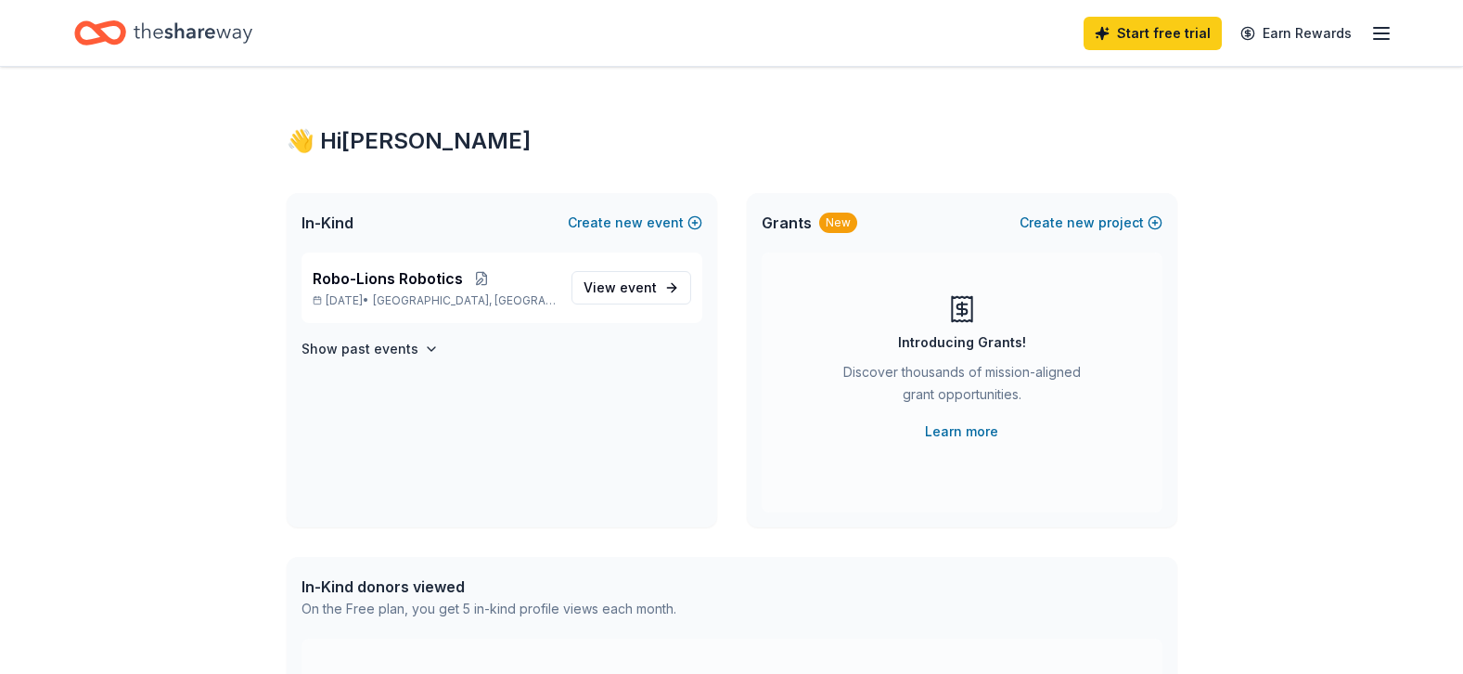  What do you see at coordinates (838, 223) in the screenshot?
I see `div: New` at bounding box center [838, 223].